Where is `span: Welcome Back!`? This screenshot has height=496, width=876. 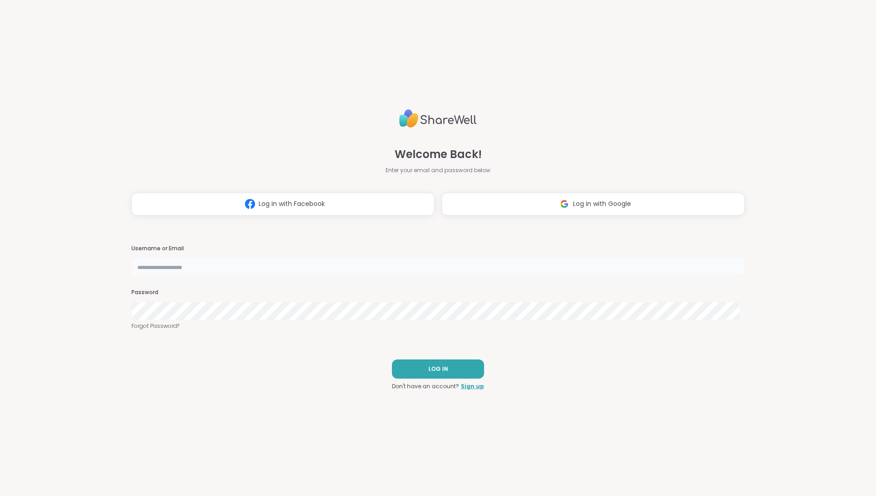 span: Welcome Back! is located at coordinates (438, 154).